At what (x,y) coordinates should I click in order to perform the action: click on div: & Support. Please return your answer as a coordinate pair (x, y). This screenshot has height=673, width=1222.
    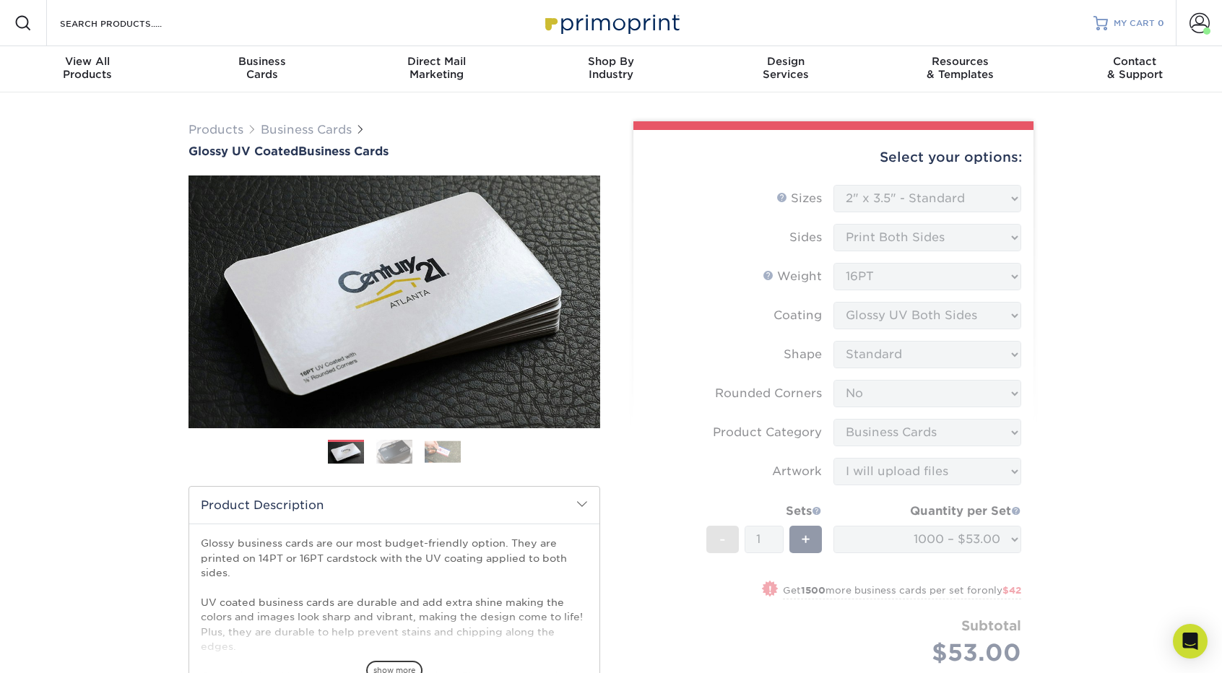
    Looking at the image, I should click on (1135, 68).